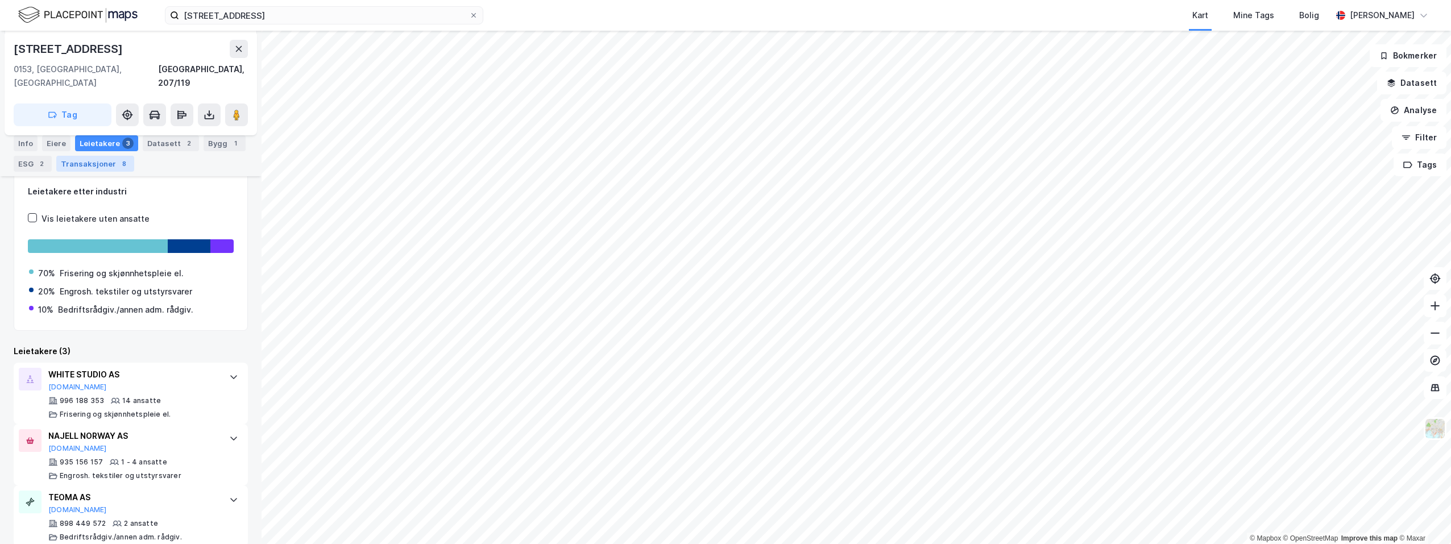 This screenshot has height=544, width=1451. I want to click on div: Bolig, so click(1309, 15).